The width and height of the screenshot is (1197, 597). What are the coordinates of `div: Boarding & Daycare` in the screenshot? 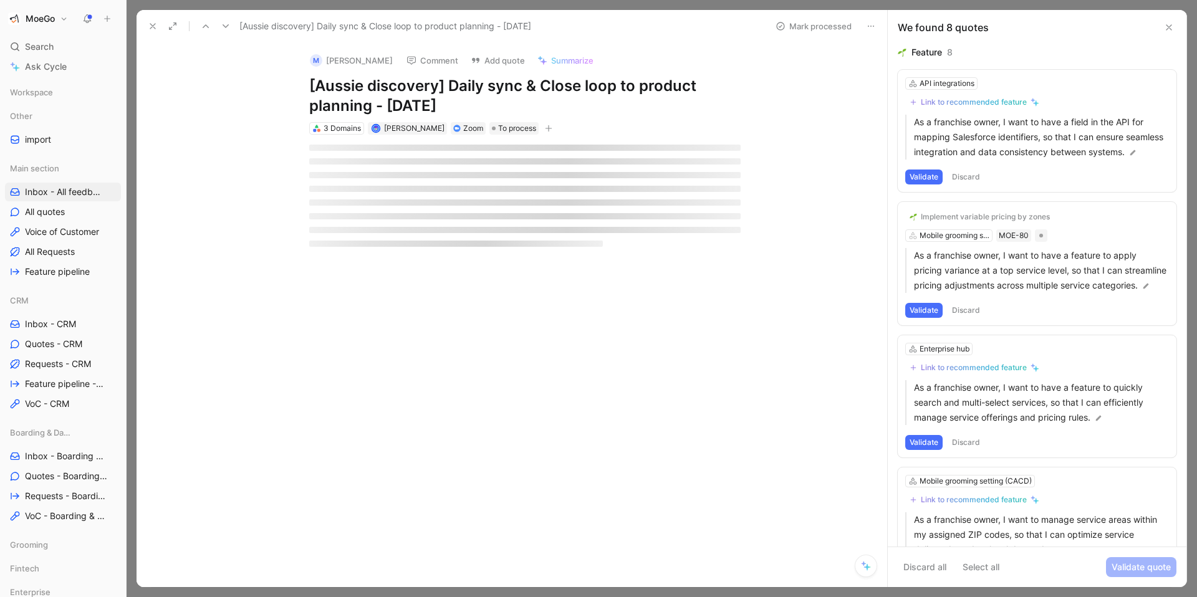 It's located at (63, 433).